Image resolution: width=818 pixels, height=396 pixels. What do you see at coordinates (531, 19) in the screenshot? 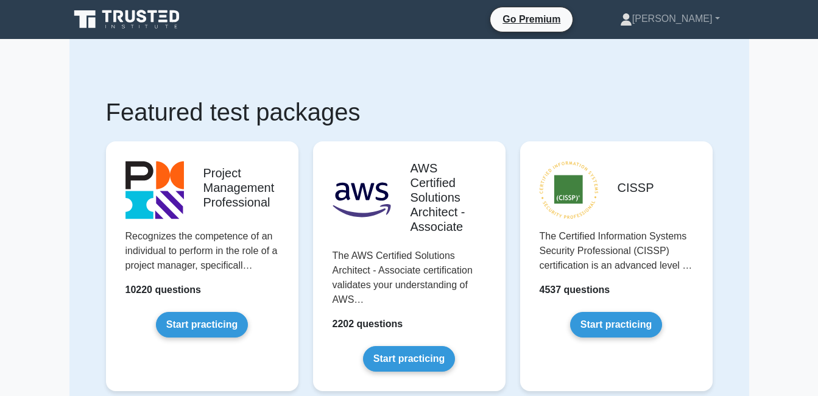
I see `a: Go Premium` at bounding box center [531, 19].